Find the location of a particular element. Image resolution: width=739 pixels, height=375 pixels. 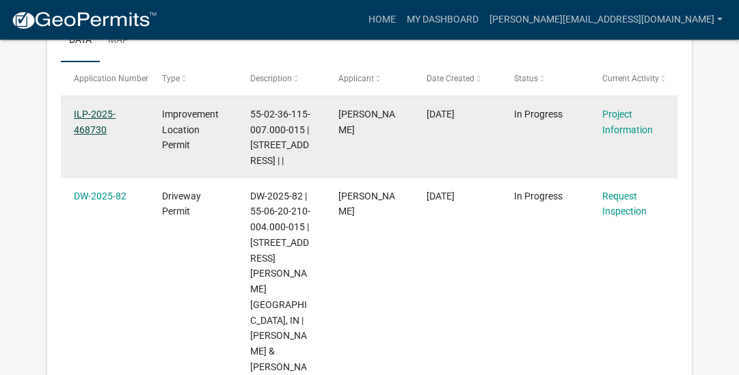

datatable-header-cell: Applicant is located at coordinates (369, 79).